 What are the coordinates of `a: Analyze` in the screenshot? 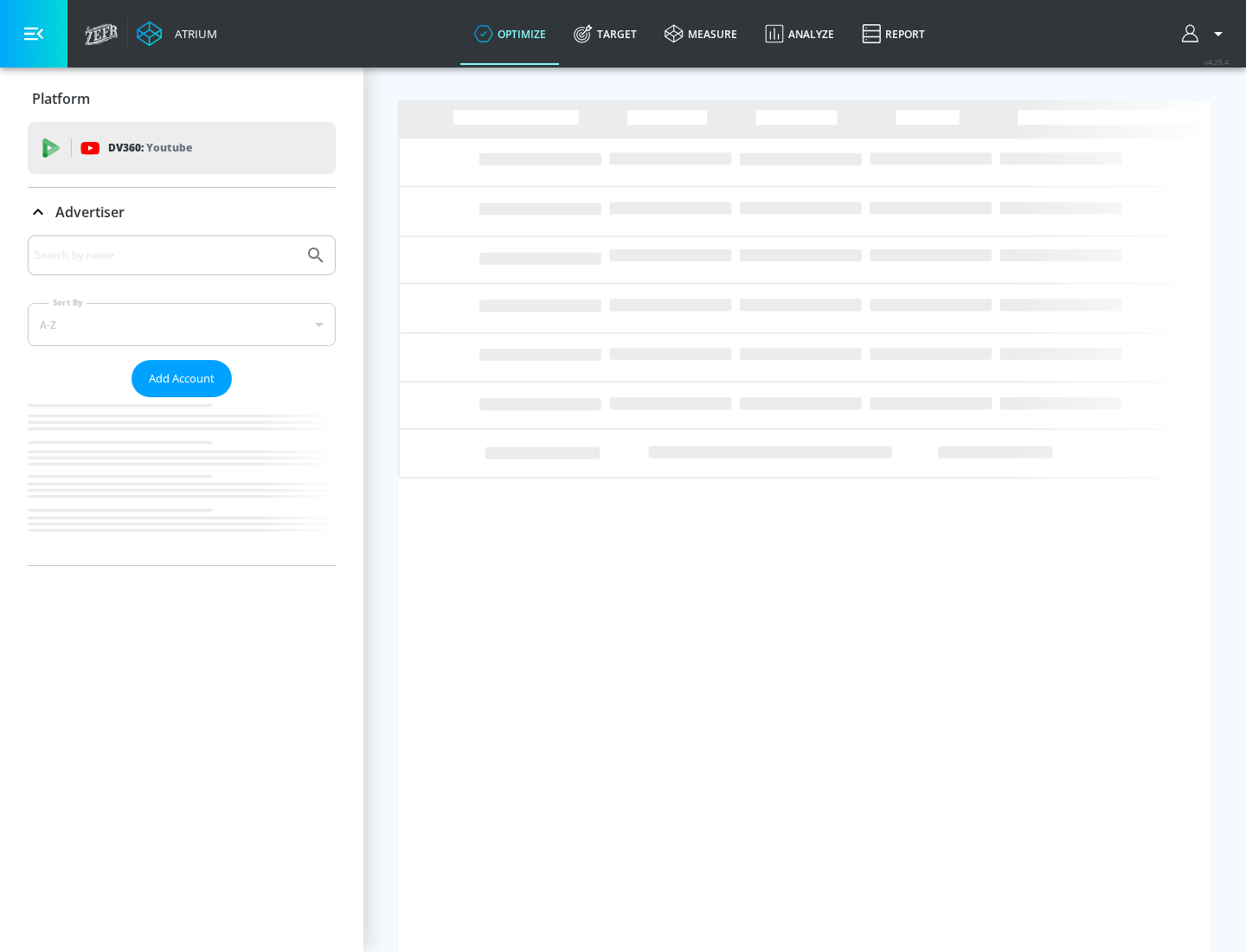 It's located at (800, 33).